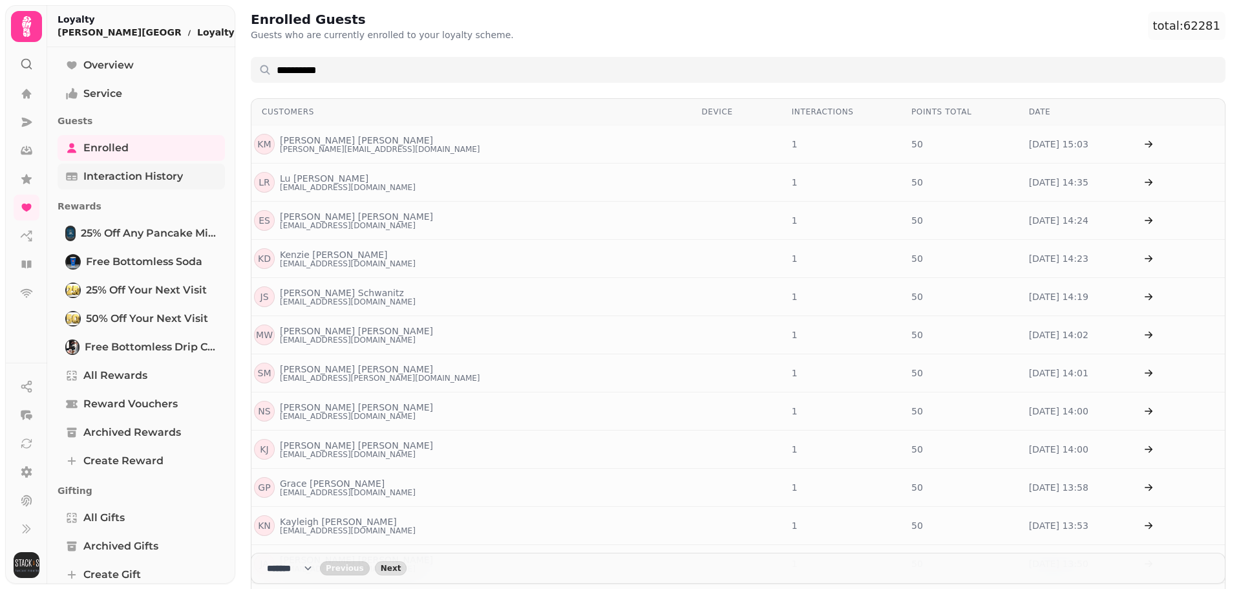 The width and height of the screenshot is (1241, 589). I want to click on a: Service, so click(141, 94).